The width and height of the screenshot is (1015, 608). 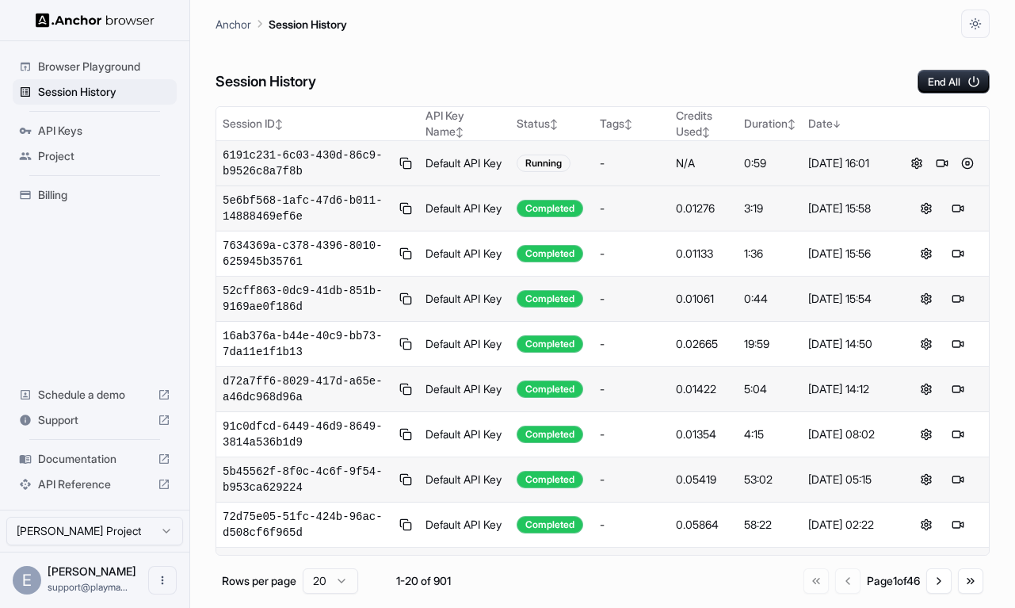 What do you see at coordinates (104, 92) in the screenshot?
I see `span: Session History` at bounding box center [104, 92].